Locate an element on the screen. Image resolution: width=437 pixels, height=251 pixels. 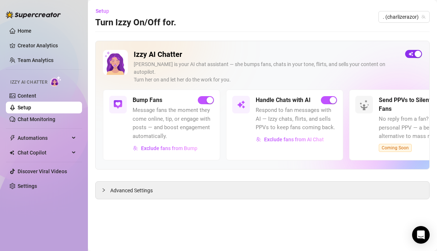
a: Home is located at coordinates (25, 31).